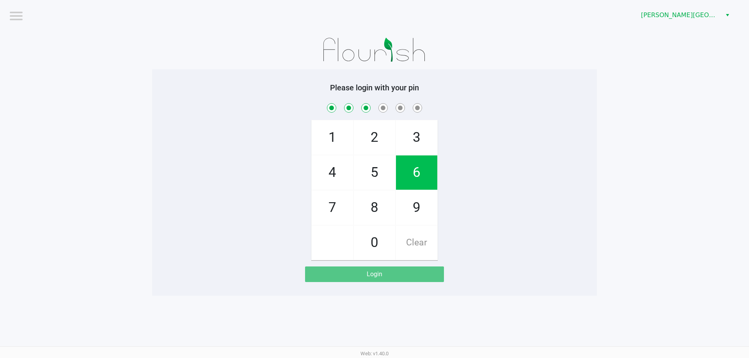 The image size is (749, 358). What do you see at coordinates (416, 138) in the screenshot?
I see `span: 3` at bounding box center [416, 138].